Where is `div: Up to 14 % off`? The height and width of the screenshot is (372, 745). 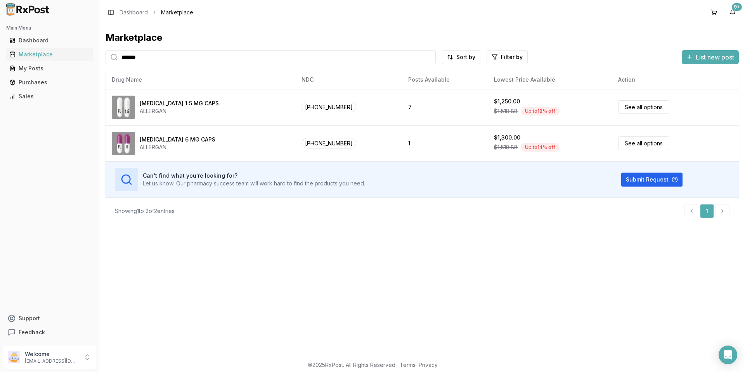
div: Up to 14 % off is located at coordinates (540, 147).